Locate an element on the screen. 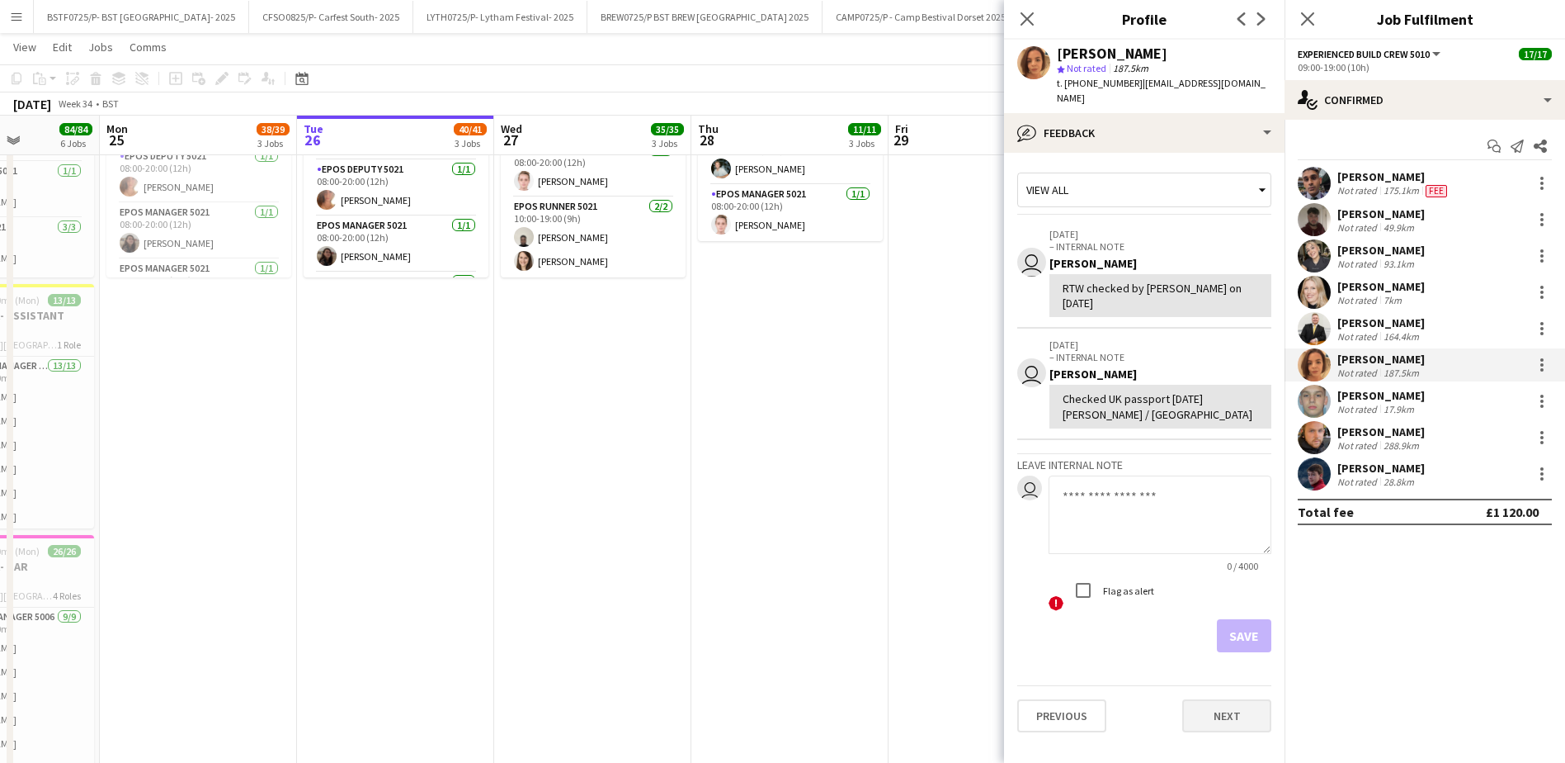 This screenshot has height=763, width=1565. a: View is located at coordinates (25, 47).